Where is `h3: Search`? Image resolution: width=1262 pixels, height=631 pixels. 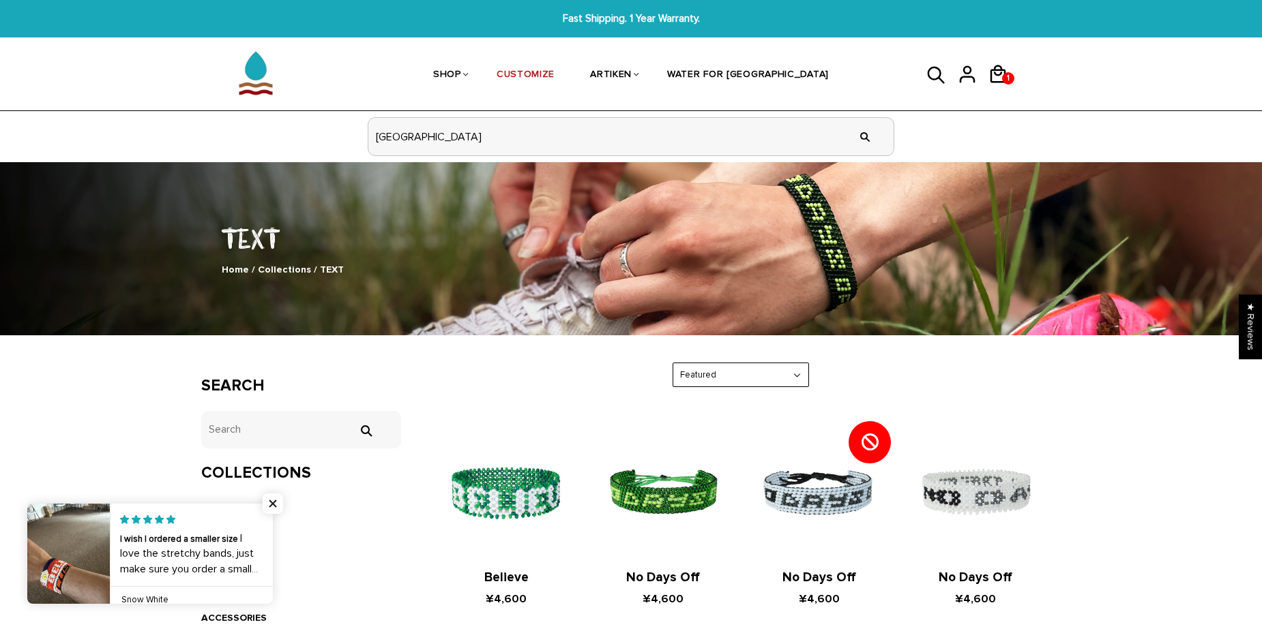 h3: Search is located at coordinates (301, 386).